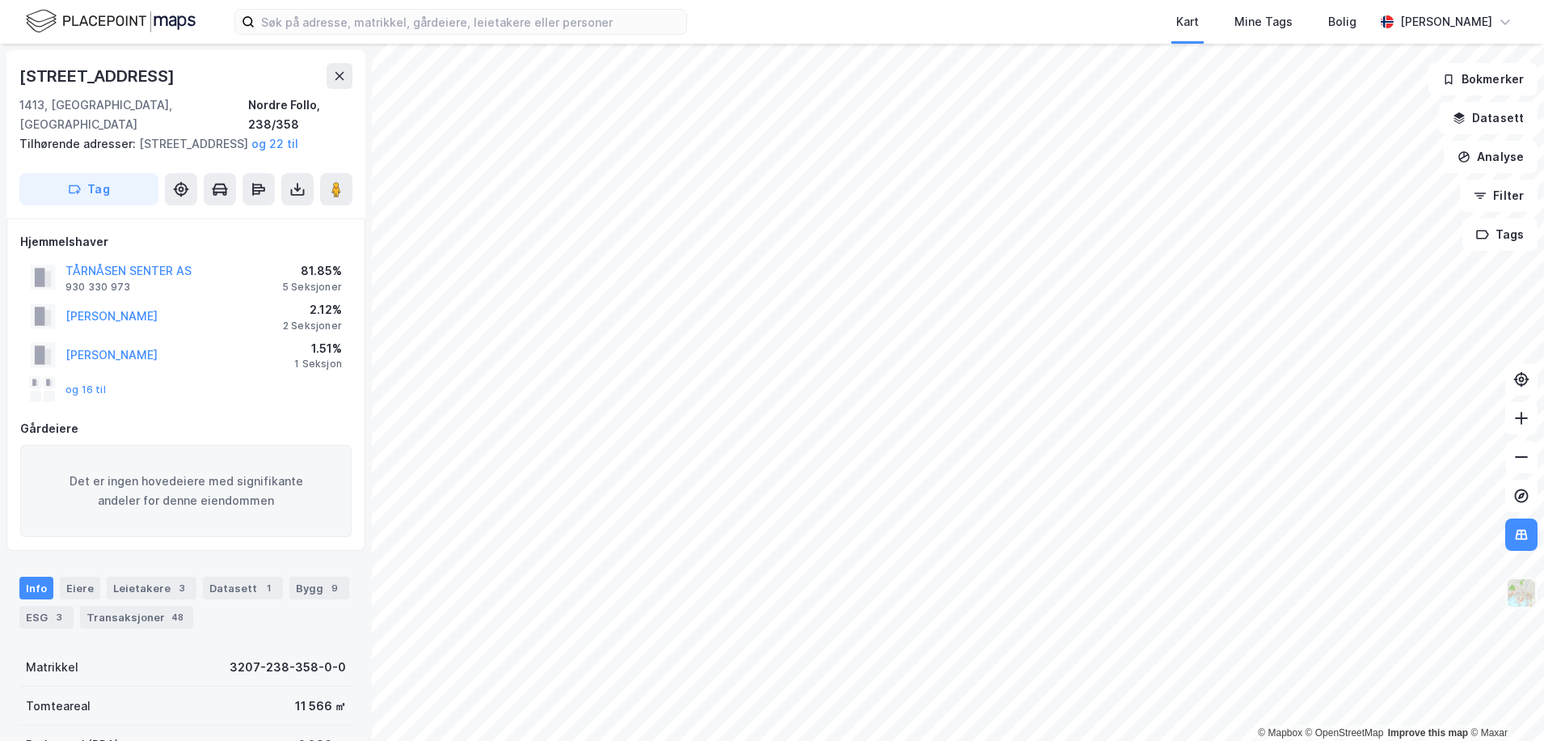  What do you see at coordinates (335, 588) in the screenshot?
I see `div: 9` at bounding box center [335, 588].